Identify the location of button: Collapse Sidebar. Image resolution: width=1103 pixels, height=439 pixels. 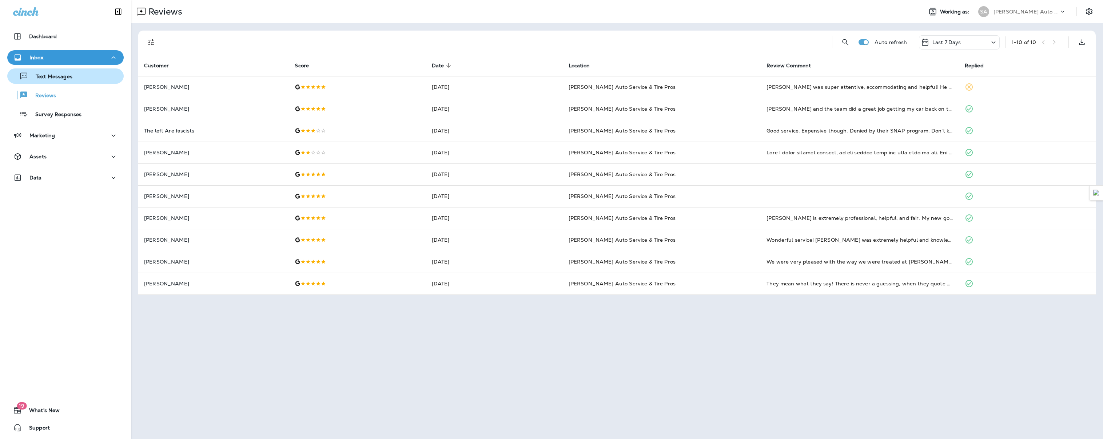
(118, 12).